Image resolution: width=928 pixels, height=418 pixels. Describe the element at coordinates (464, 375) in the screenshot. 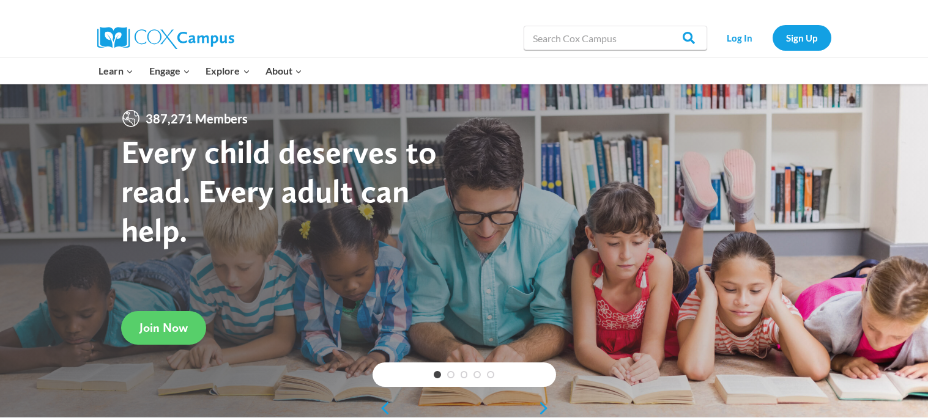

I see `a: 3` at that location.